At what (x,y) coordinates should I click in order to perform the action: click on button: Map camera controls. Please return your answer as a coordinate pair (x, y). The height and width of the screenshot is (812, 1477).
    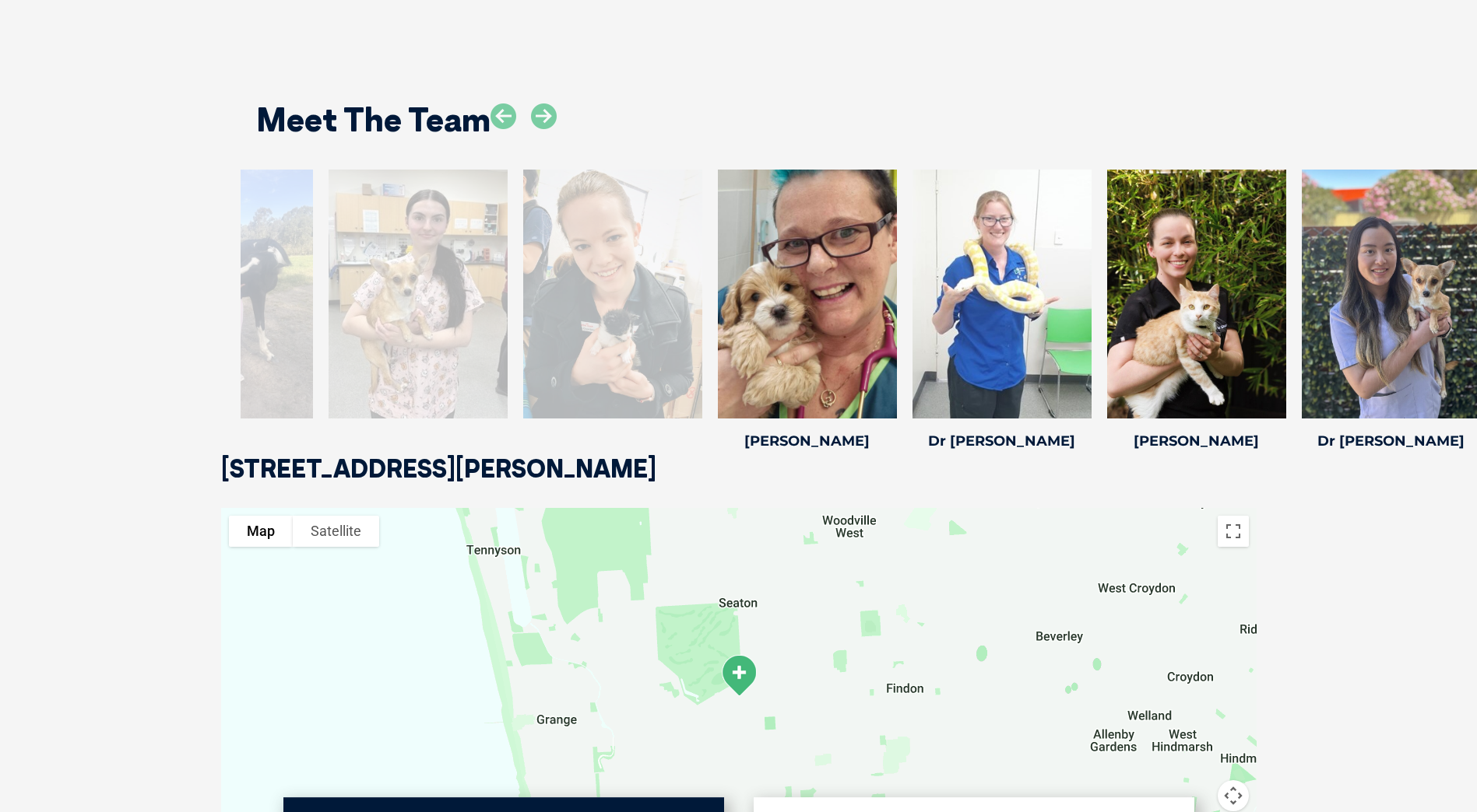
    Looking at the image, I should click on (1233, 796).